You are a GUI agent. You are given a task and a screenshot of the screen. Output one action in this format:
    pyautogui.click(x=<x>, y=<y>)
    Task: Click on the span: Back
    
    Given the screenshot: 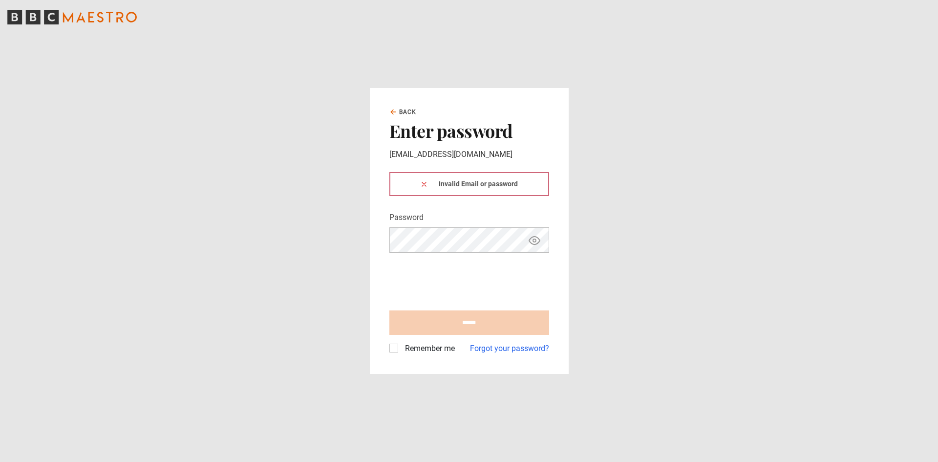 What is the action you would take?
    pyautogui.click(x=408, y=112)
    